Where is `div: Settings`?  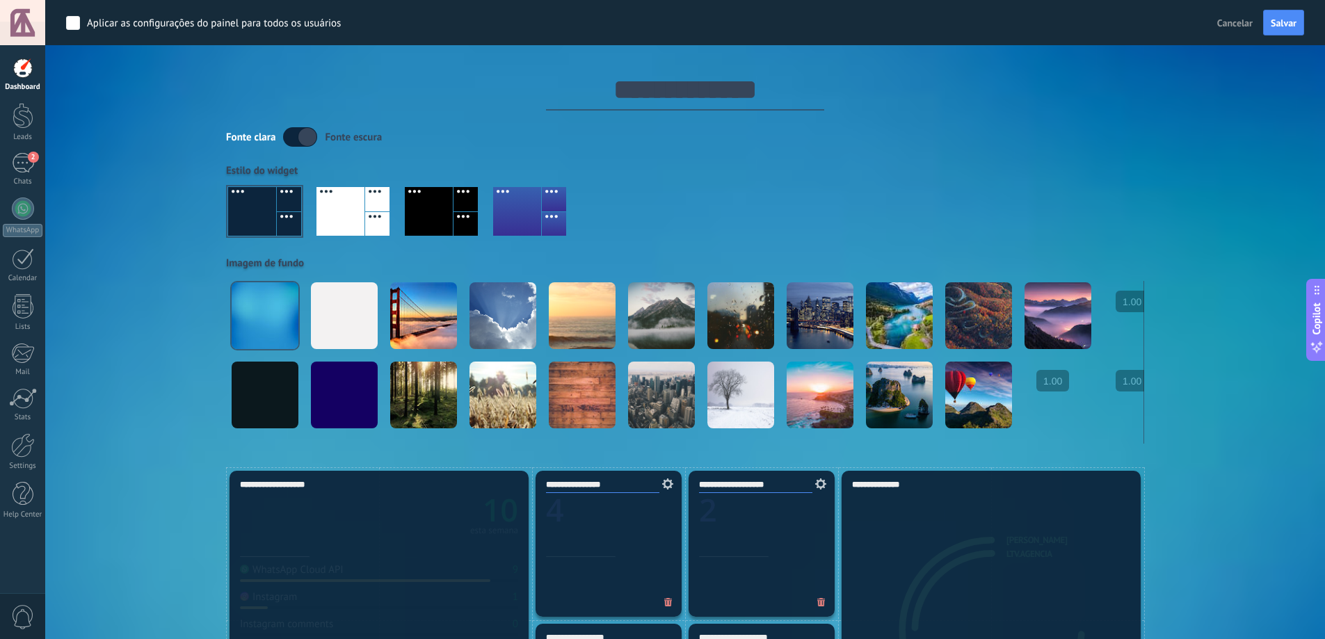
div: Settings is located at coordinates (23, 466).